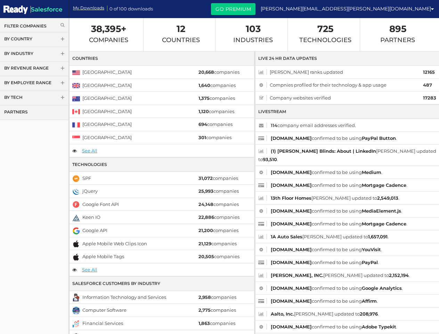  I want to click on strong: 20,668, so click(206, 72).